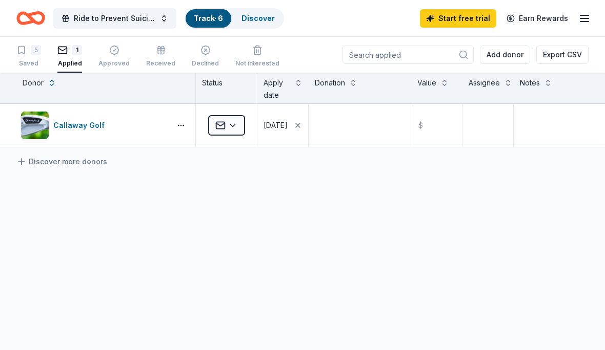 The width and height of the screenshot is (605, 350). Describe the element at coordinates (505, 55) in the screenshot. I see `button: Add donor` at that location.